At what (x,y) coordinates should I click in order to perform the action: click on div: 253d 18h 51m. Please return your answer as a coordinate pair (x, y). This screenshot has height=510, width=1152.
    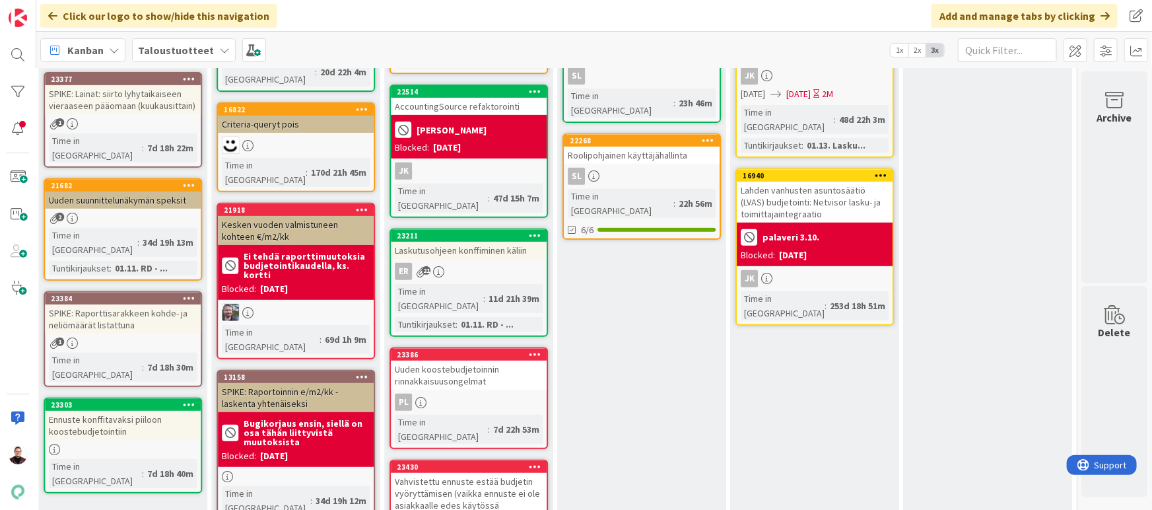
    Looking at the image, I should click on (858, 306).